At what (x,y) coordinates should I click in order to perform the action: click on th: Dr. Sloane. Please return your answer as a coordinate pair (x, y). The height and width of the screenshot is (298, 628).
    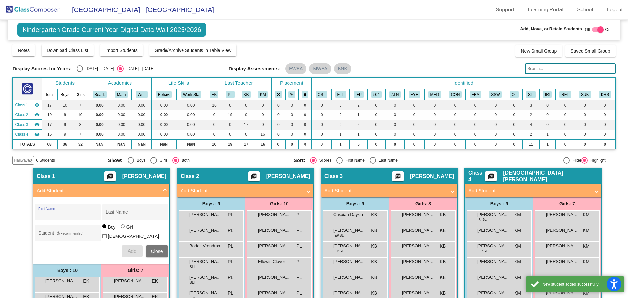
    Looking at the image, I should click on (605, 95).